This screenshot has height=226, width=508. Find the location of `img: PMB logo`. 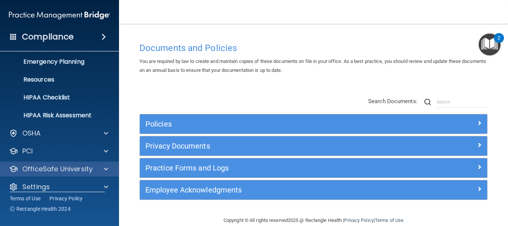

img: PMB logo is located at coordinates (59, 15).